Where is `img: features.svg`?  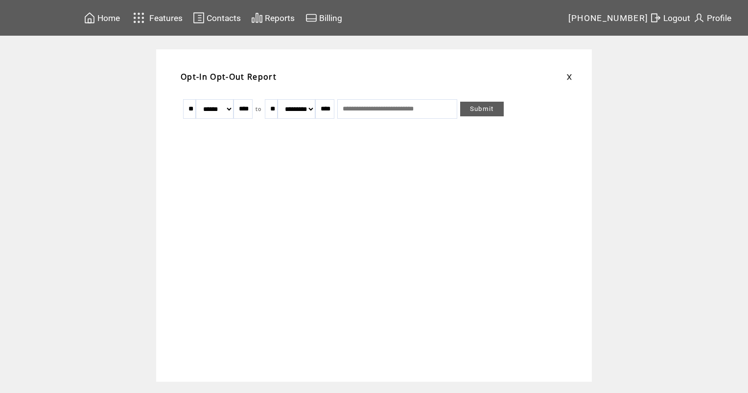
img: features.svg is located at coordinates (138, 18).